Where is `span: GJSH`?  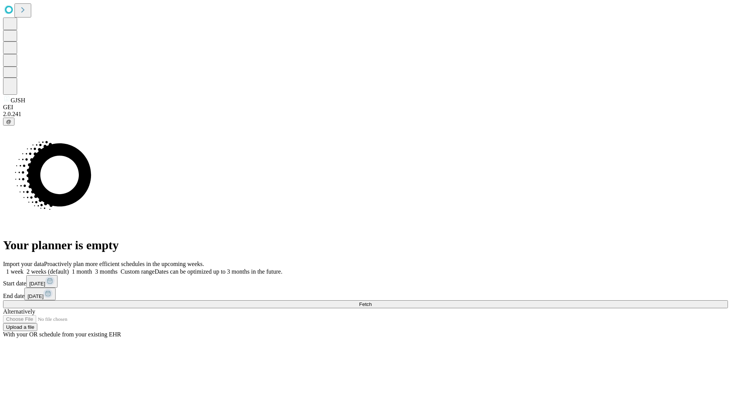
span: GJSH is located at coordinates (18, 100).